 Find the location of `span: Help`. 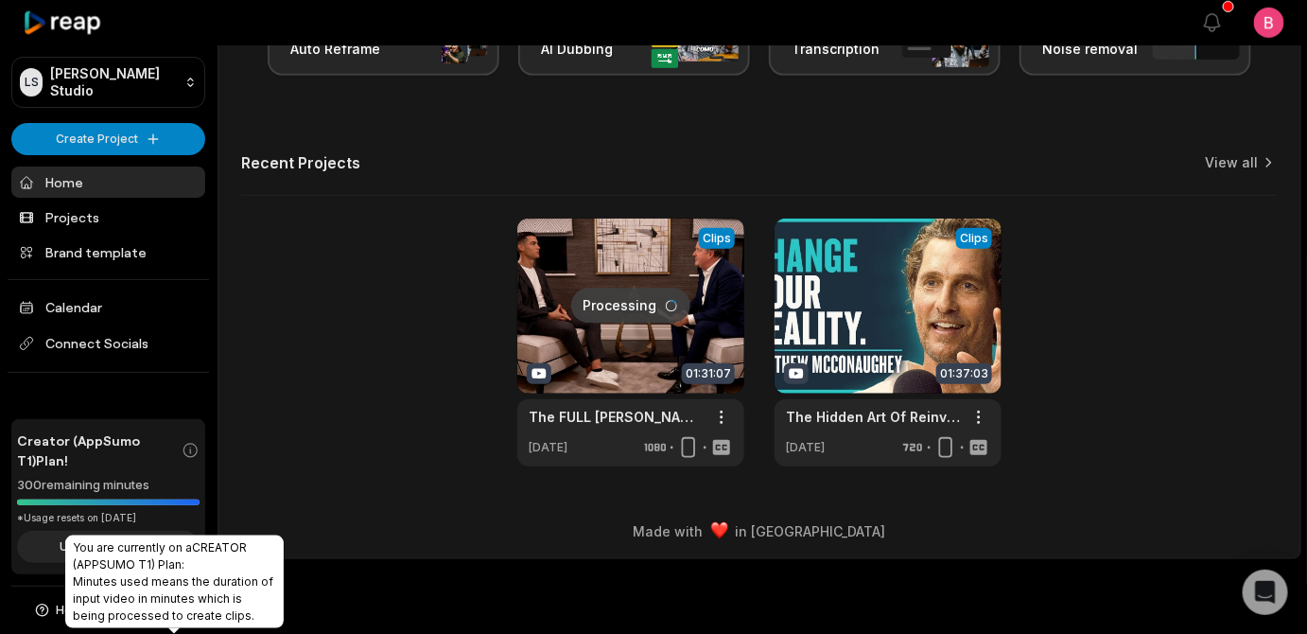

span: Help is located at coordinates (70, 610).